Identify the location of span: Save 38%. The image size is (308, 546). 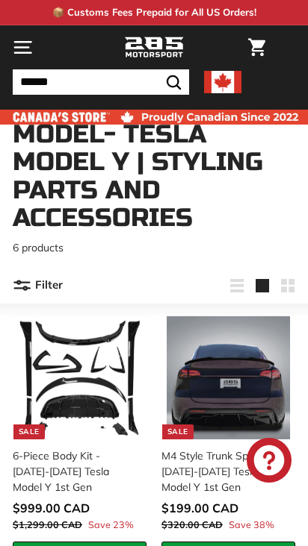
(251, 525).